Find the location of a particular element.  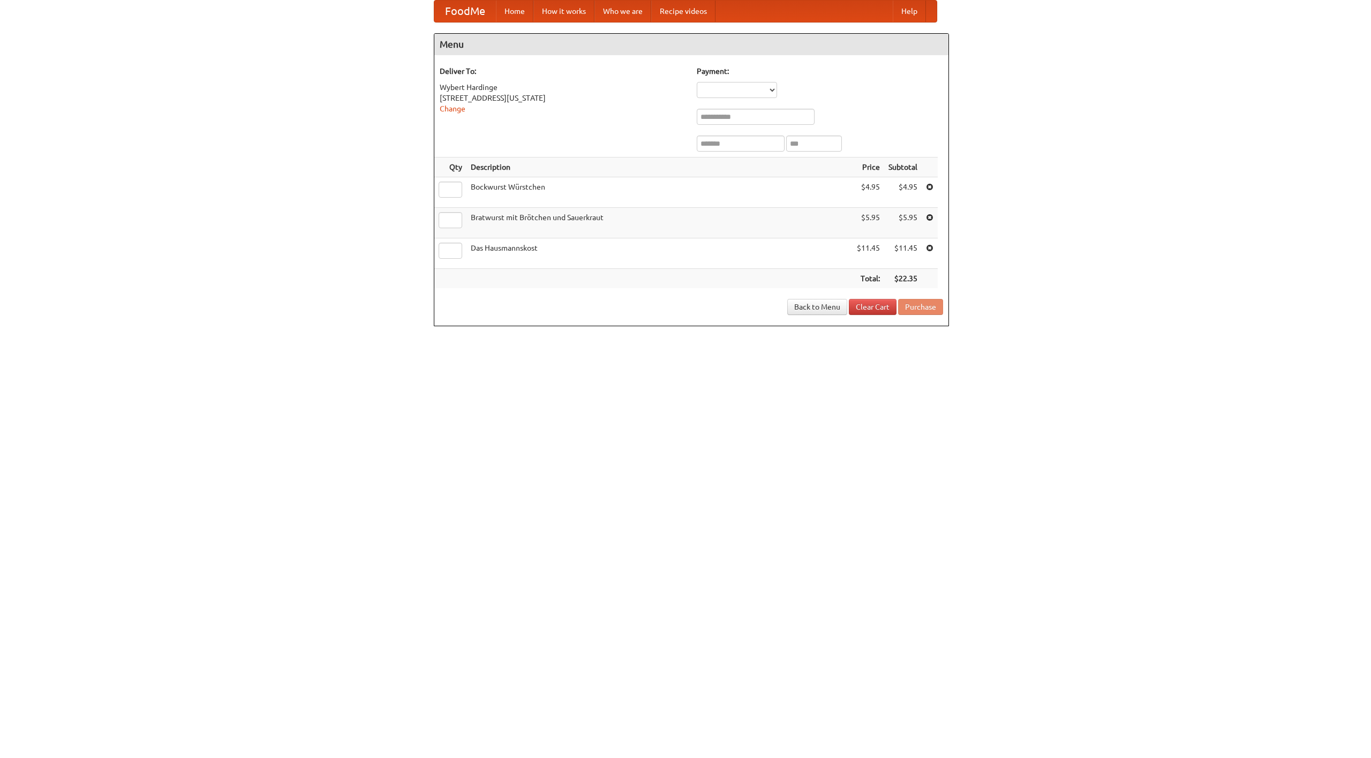

a: Back to Menu is located at coordinates (817, 307).